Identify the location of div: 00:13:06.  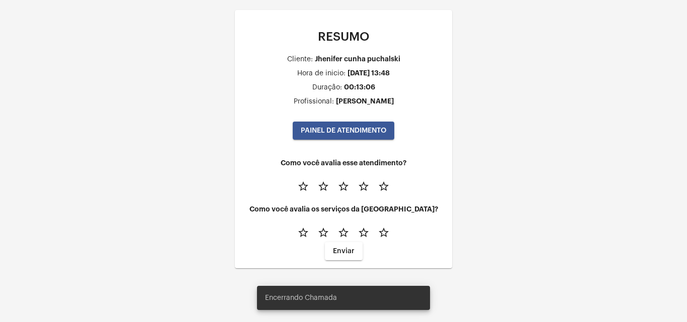
(360, 87).